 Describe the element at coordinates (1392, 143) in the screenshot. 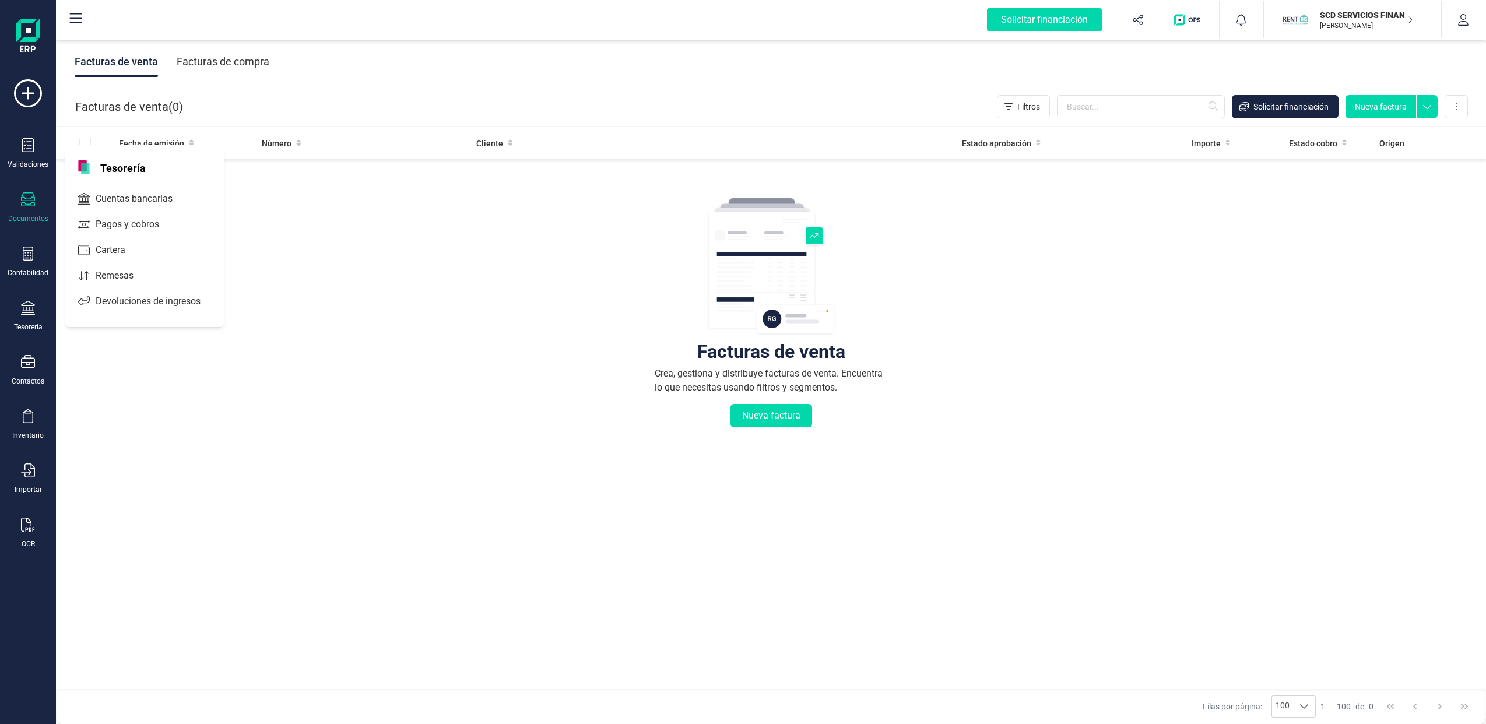

I see `span: Origen` at that location.